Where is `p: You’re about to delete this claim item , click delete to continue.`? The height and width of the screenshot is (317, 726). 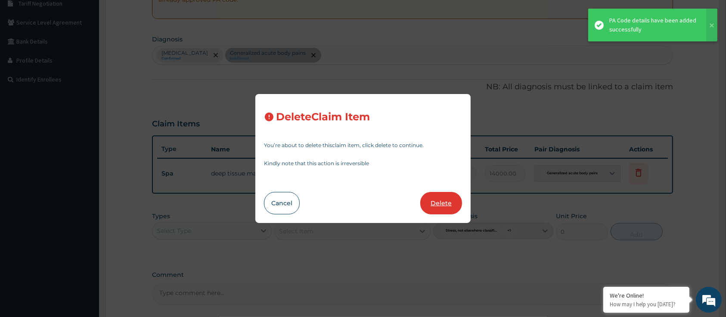
p: You’re about to delete this claim item , click delete to continue. is located at coordinates (363, 145).